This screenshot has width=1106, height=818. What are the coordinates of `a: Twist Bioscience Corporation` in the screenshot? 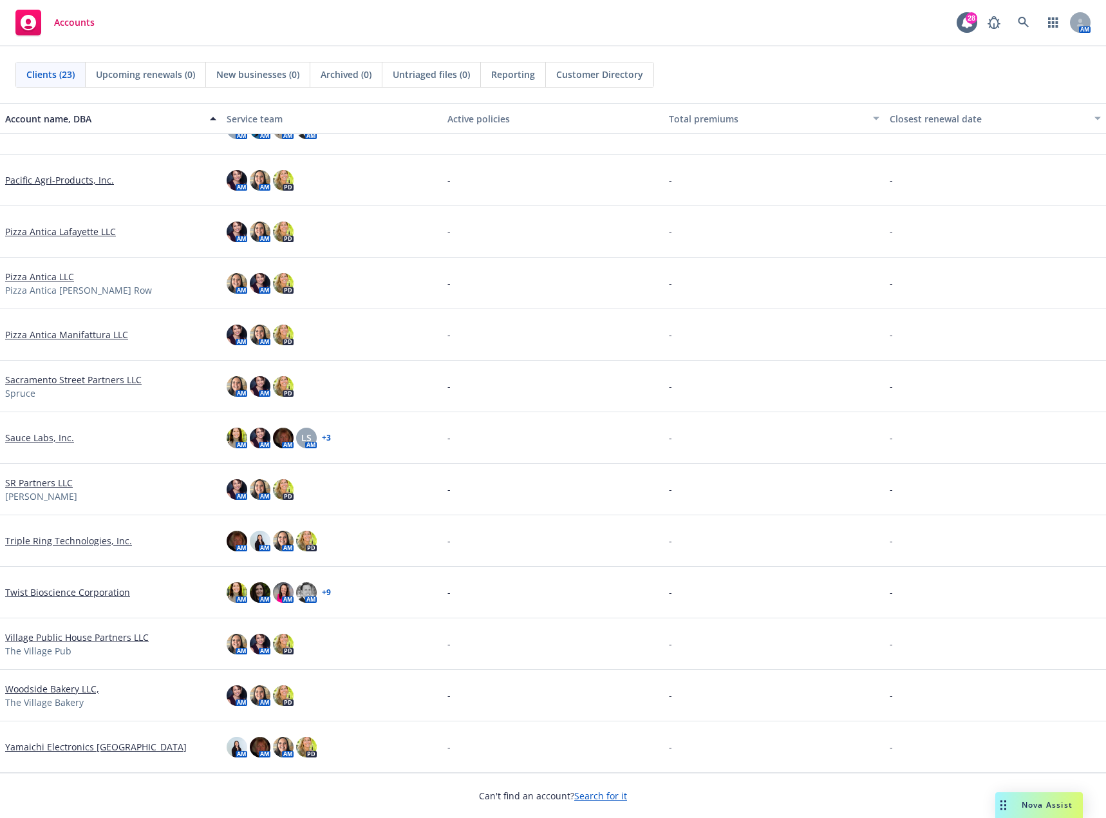 It's located at (68, 592).